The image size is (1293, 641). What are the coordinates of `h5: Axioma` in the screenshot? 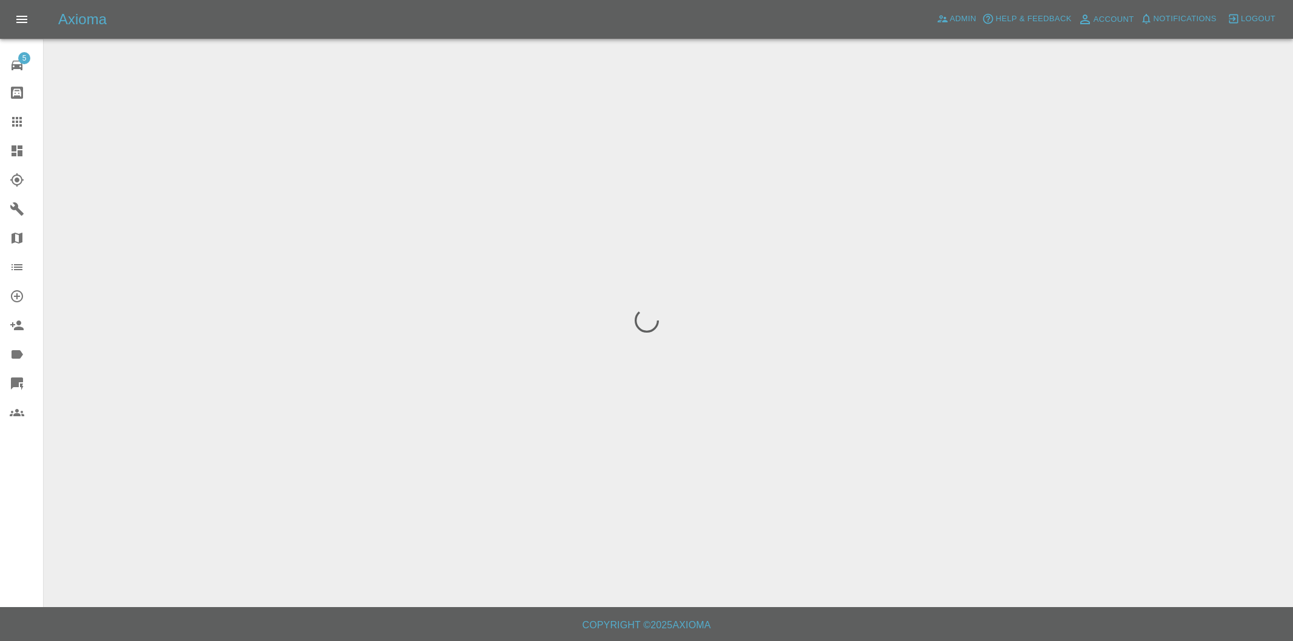 It's located at (82, 19).